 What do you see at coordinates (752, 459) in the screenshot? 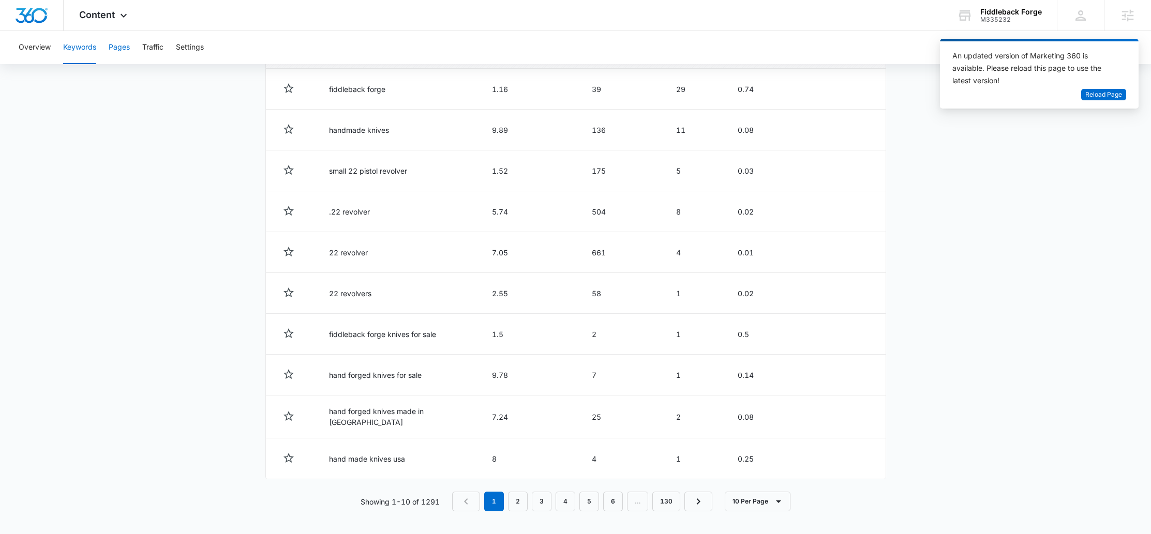
I see `td: 0.25` at bounding box center [752, 459].